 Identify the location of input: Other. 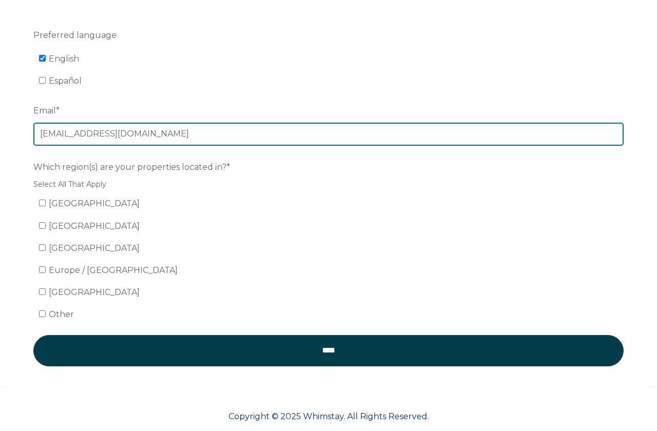
(42, 314).